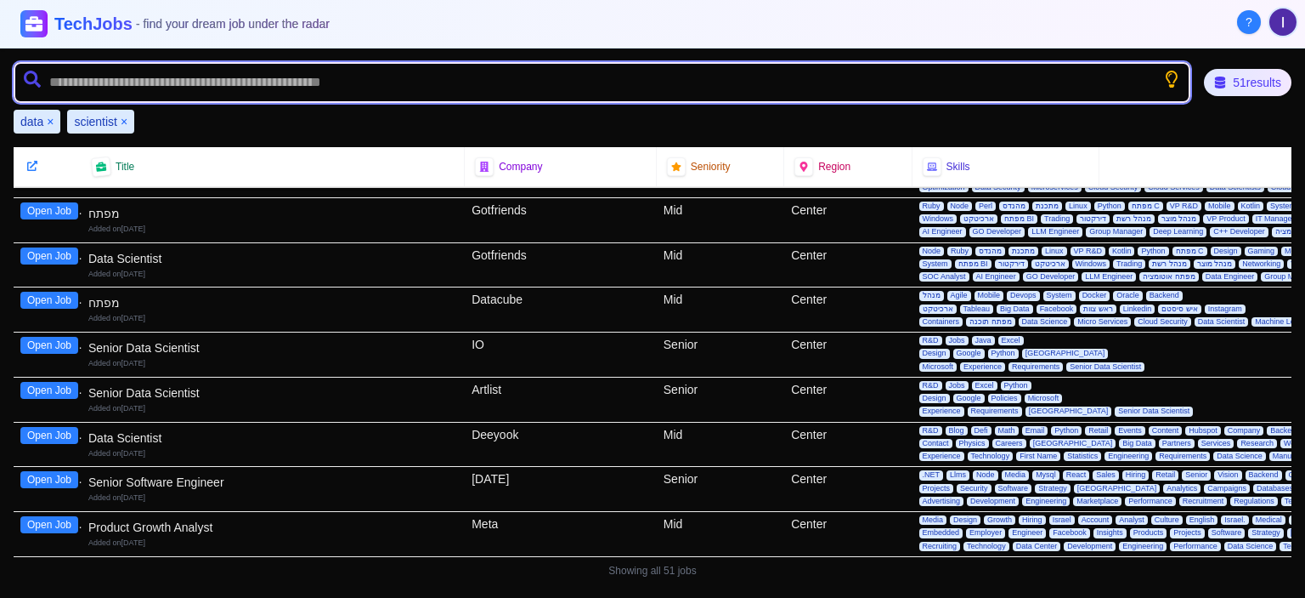  What do you see at coordinates (932, 474) in the screenshot?
I see `span: .NET` at bounding box center [932, 474].